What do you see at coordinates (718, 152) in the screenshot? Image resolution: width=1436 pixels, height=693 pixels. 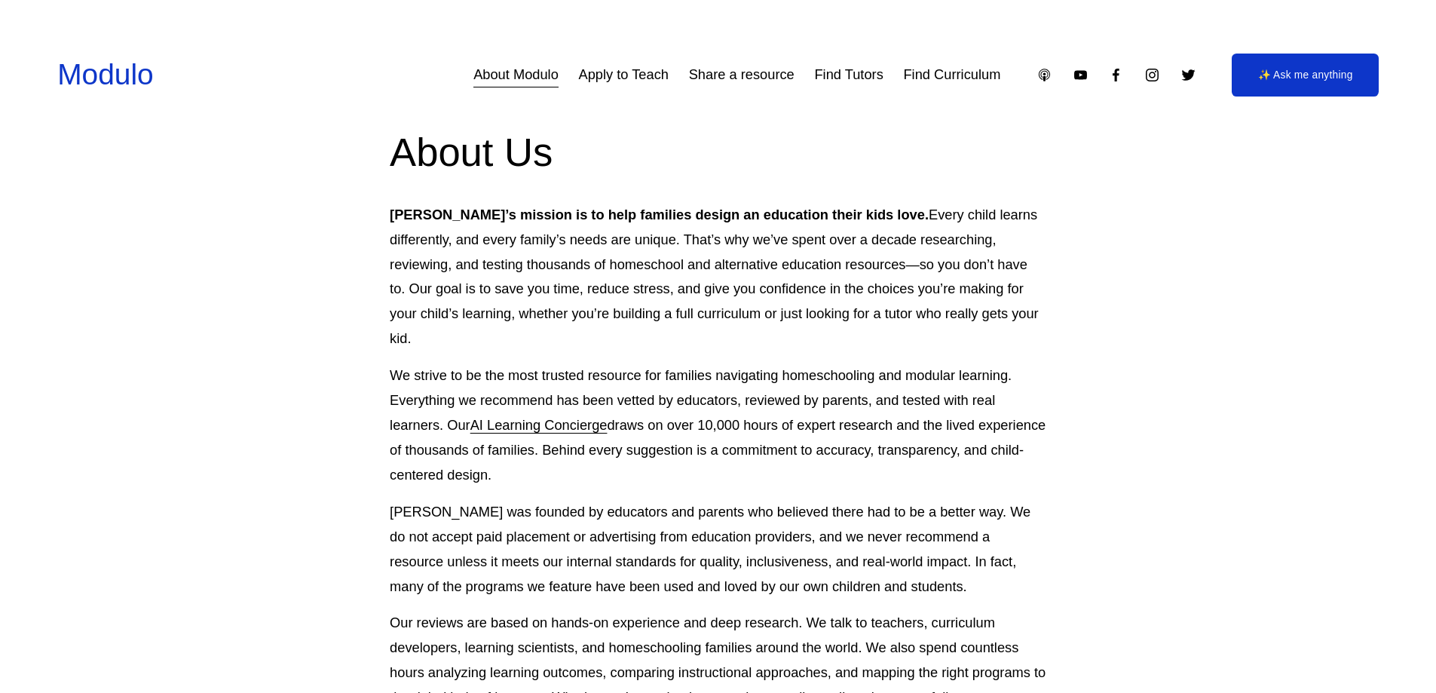 I see `h2: About Us` at bounding box center [718, 152].